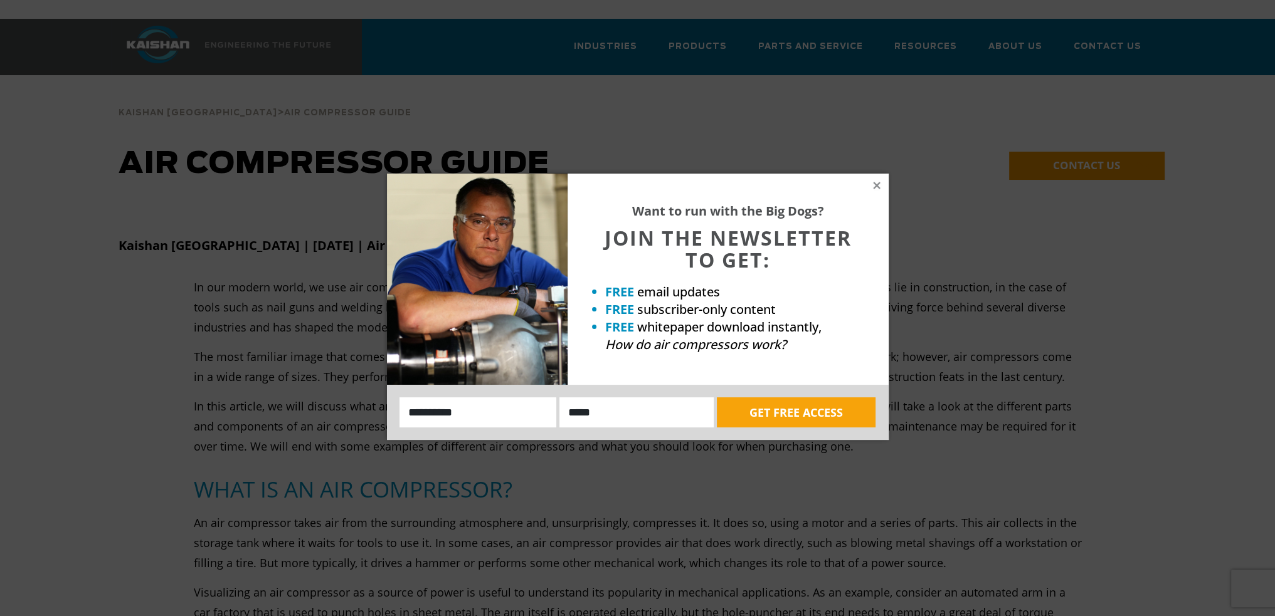  Describe the element at coordinates (695, 344) in the screenshot. I see `em: How do air compressors work?` at that location.